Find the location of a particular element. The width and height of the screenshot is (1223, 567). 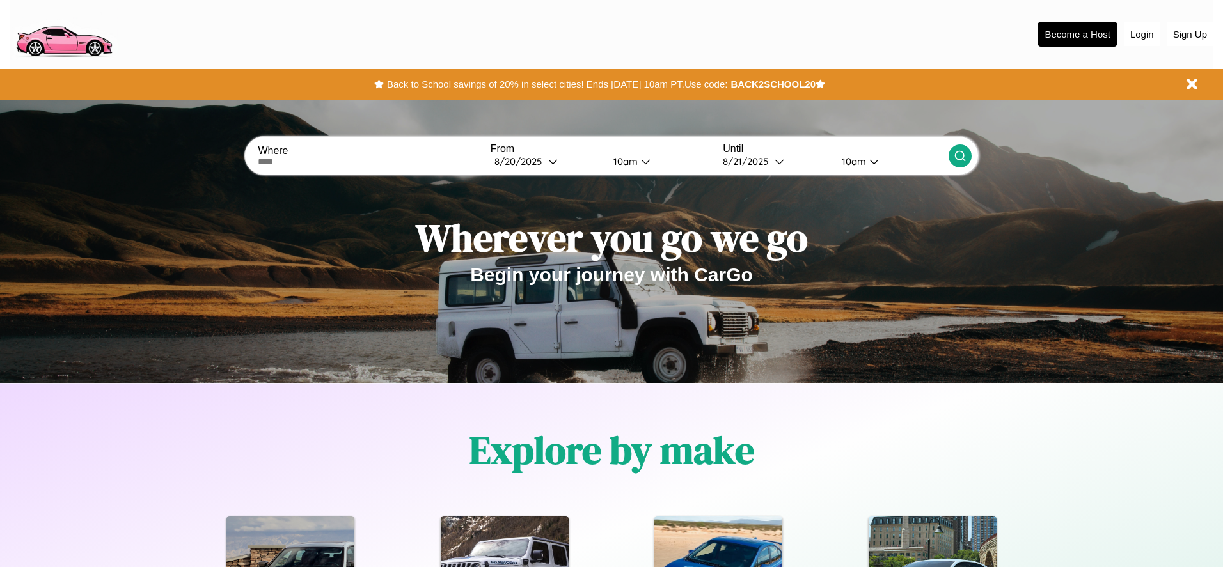

label: Where is located at coordinates (370, 151).